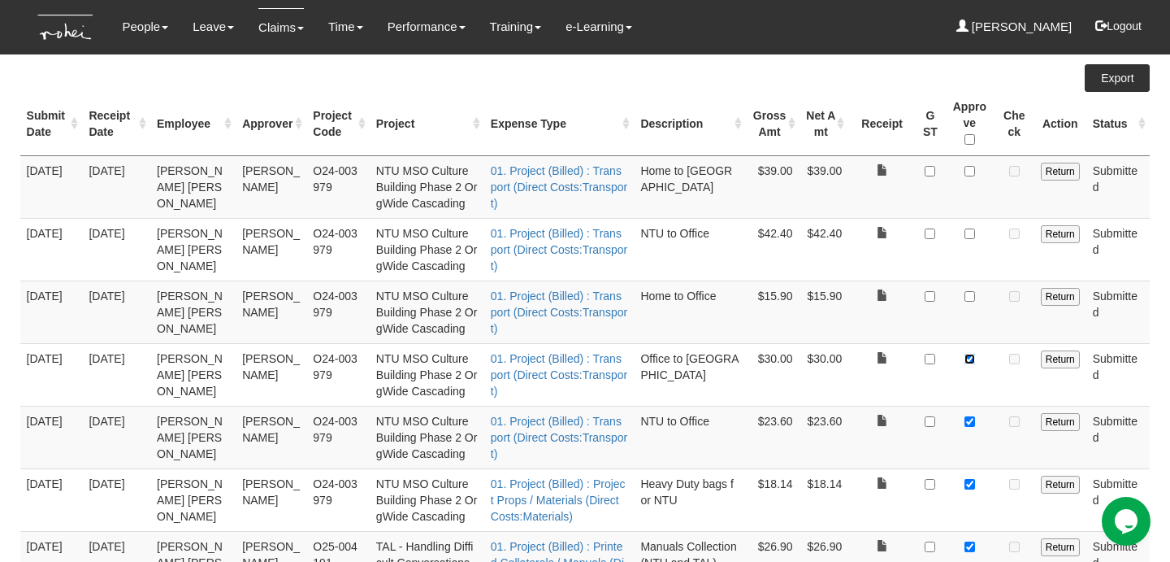 The height and width of the screenshot is (562, 1170). I want to click on th: Approve, so click(969, 124).